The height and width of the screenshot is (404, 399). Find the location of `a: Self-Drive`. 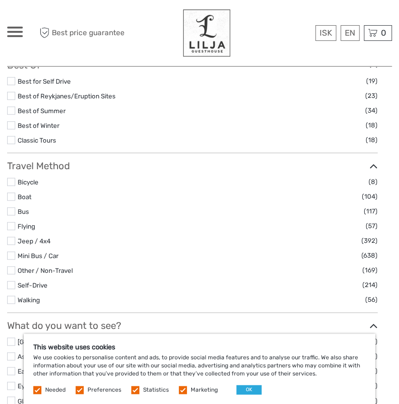

a: Self-Drive is located at coordinates (32, 285).